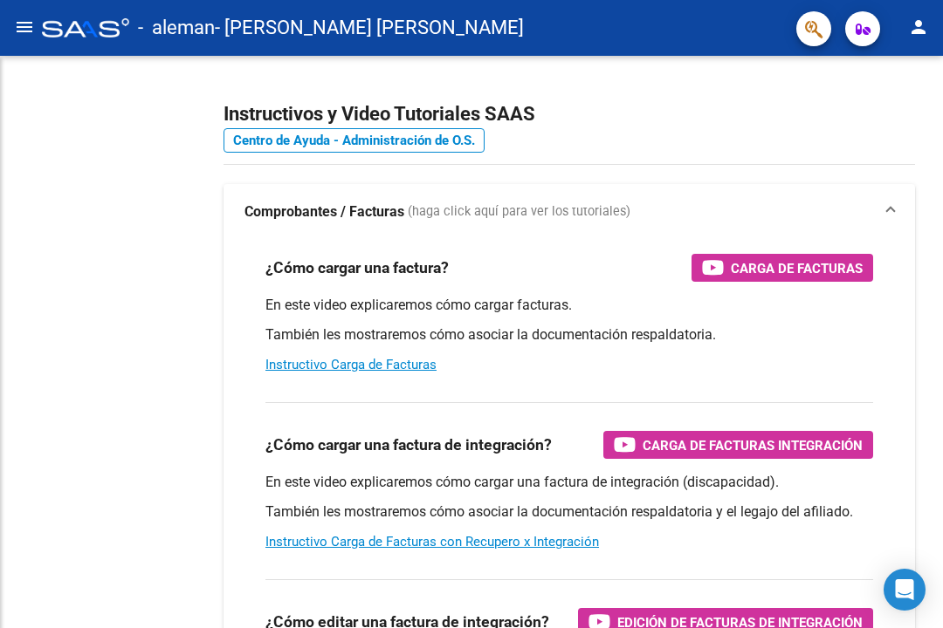 Image resolution: width=943 pixels, height=628 pixels. I want to click on mat-icon: person, so click(918, 27).